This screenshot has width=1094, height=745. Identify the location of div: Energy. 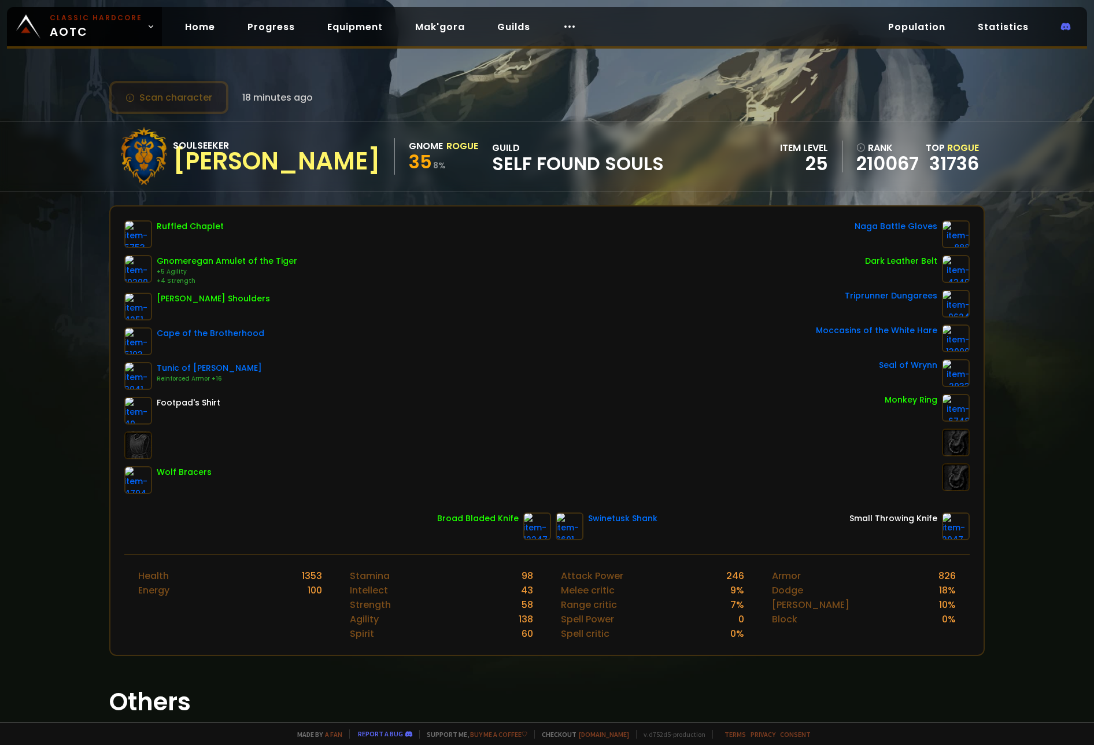
(154, 590).